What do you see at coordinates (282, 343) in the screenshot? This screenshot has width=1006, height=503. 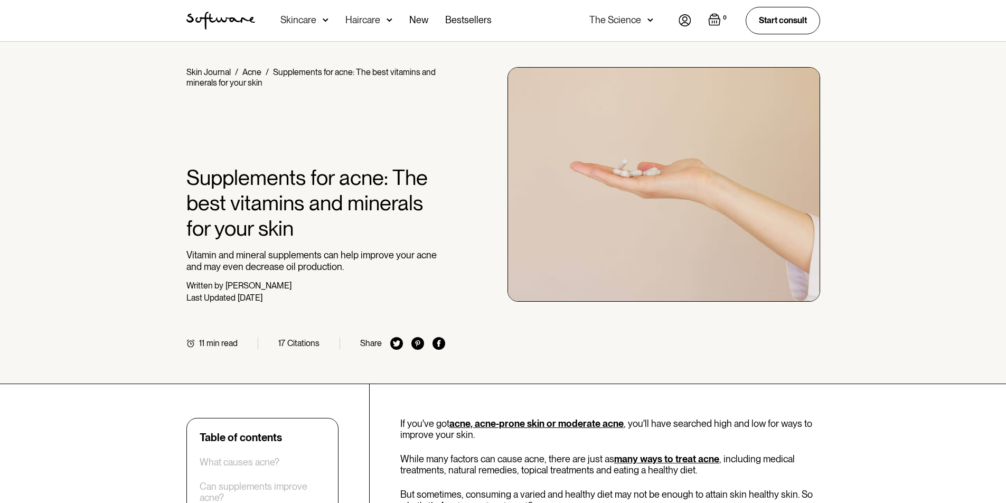 I see `div: 17` at bounding box center [282, 343].